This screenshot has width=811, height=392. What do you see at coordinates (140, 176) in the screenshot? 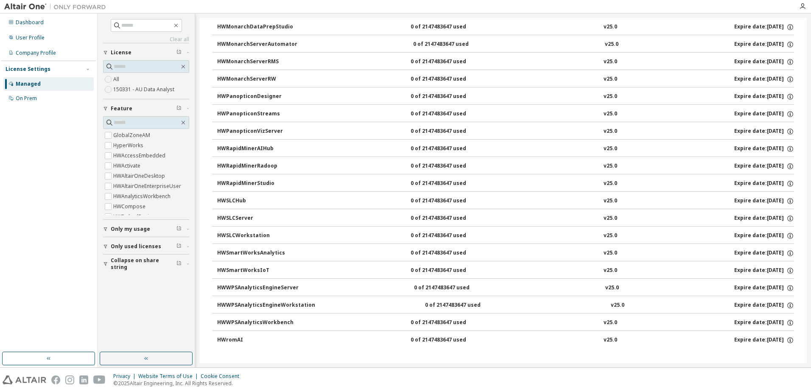
I see `label: HWAltairOneDesktop` at bounding box center [140, 176].